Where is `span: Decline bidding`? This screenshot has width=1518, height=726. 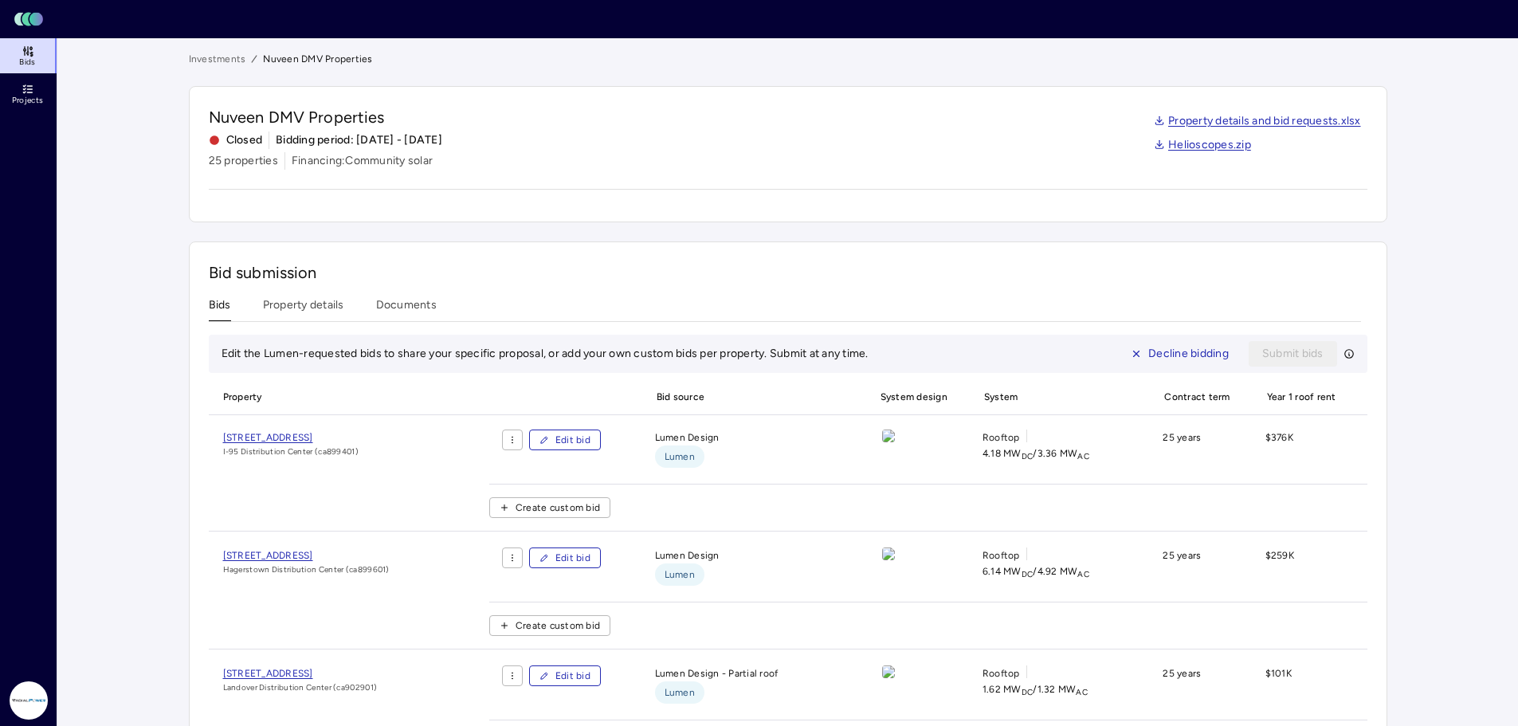
span: Decline bidding is located at coordinates (1188, 354).